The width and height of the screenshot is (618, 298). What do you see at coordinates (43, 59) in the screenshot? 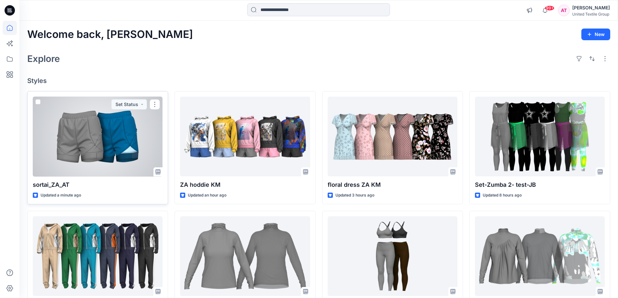
I see `h2: Explore` at bounding box center [43, 59].